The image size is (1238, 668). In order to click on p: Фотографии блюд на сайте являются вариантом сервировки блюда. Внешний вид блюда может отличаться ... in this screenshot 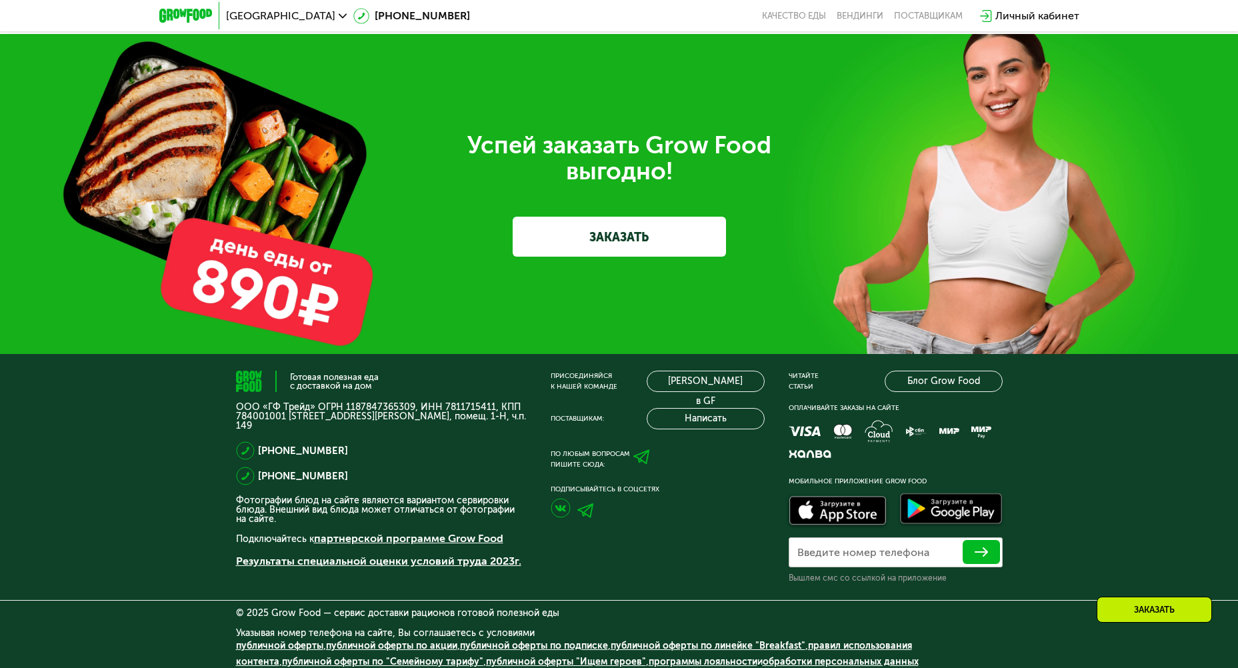, I will do `click(381, 510)`.